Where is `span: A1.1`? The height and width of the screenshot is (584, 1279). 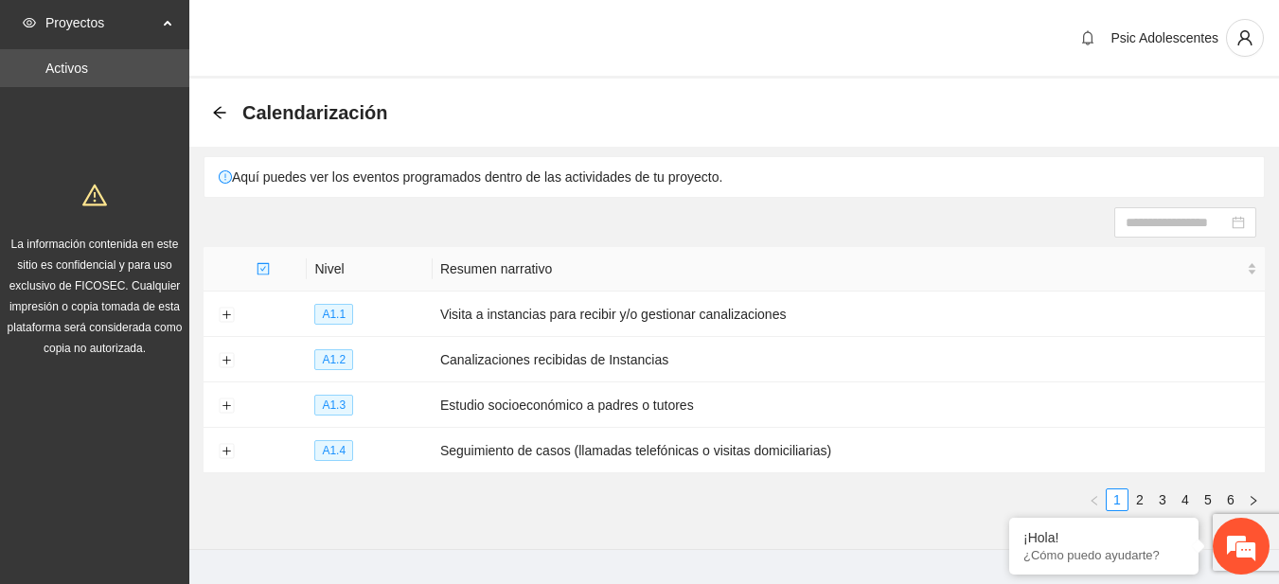
span: A1.1 is located at coordinates (333, 314).